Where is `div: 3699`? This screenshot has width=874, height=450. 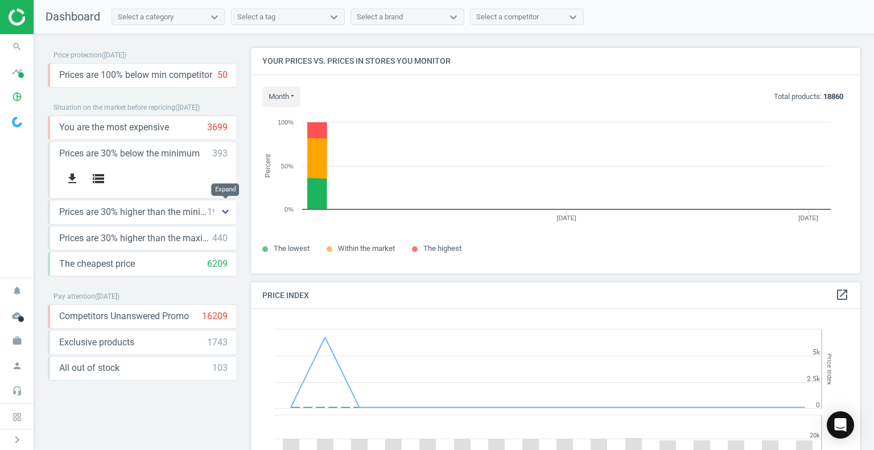
div: 3699 is located at coordinates (217, 127).